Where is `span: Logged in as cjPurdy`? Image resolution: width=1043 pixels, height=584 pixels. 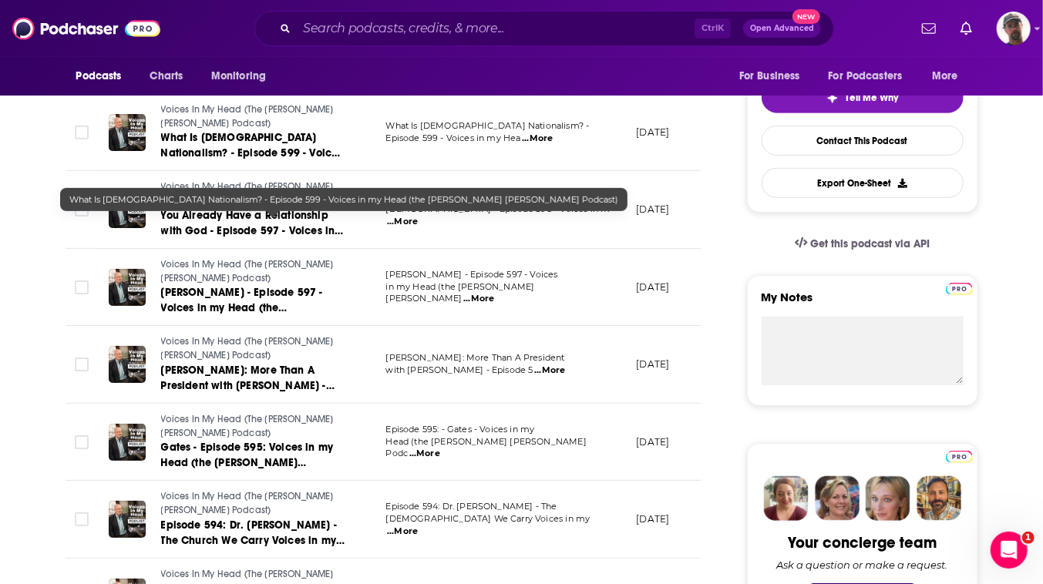
span: Logged in as cjPurdy is located at coordinates (1014, 29).